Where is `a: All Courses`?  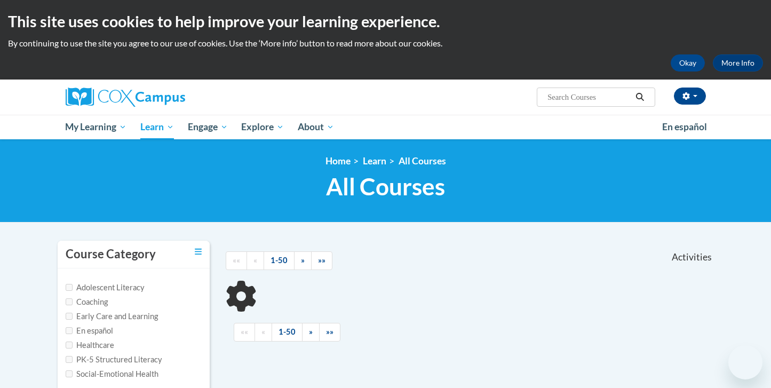 a: All Courses is located at coordinates (422, 161).